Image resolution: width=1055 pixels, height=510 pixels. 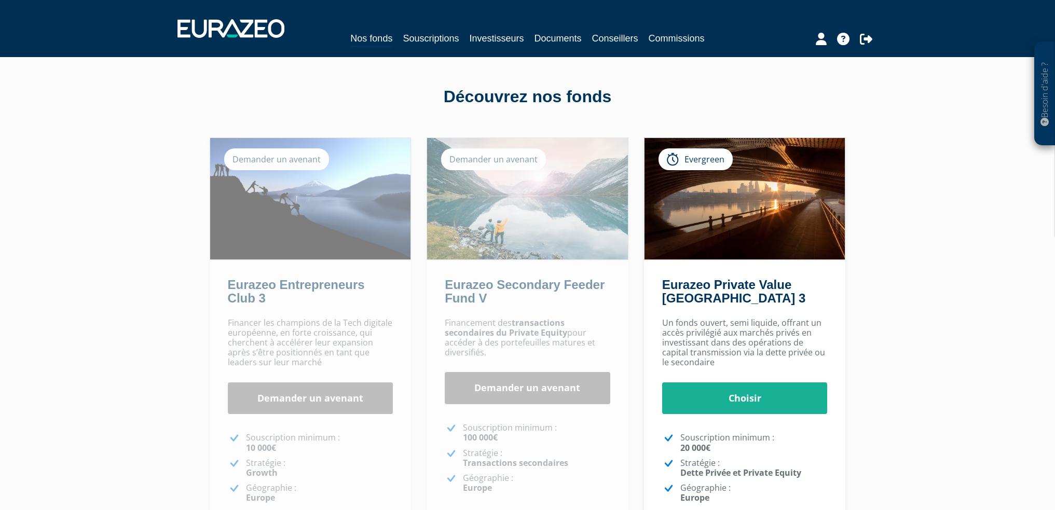 I want to click on a: Conseillers, so click(x=615, y=38).